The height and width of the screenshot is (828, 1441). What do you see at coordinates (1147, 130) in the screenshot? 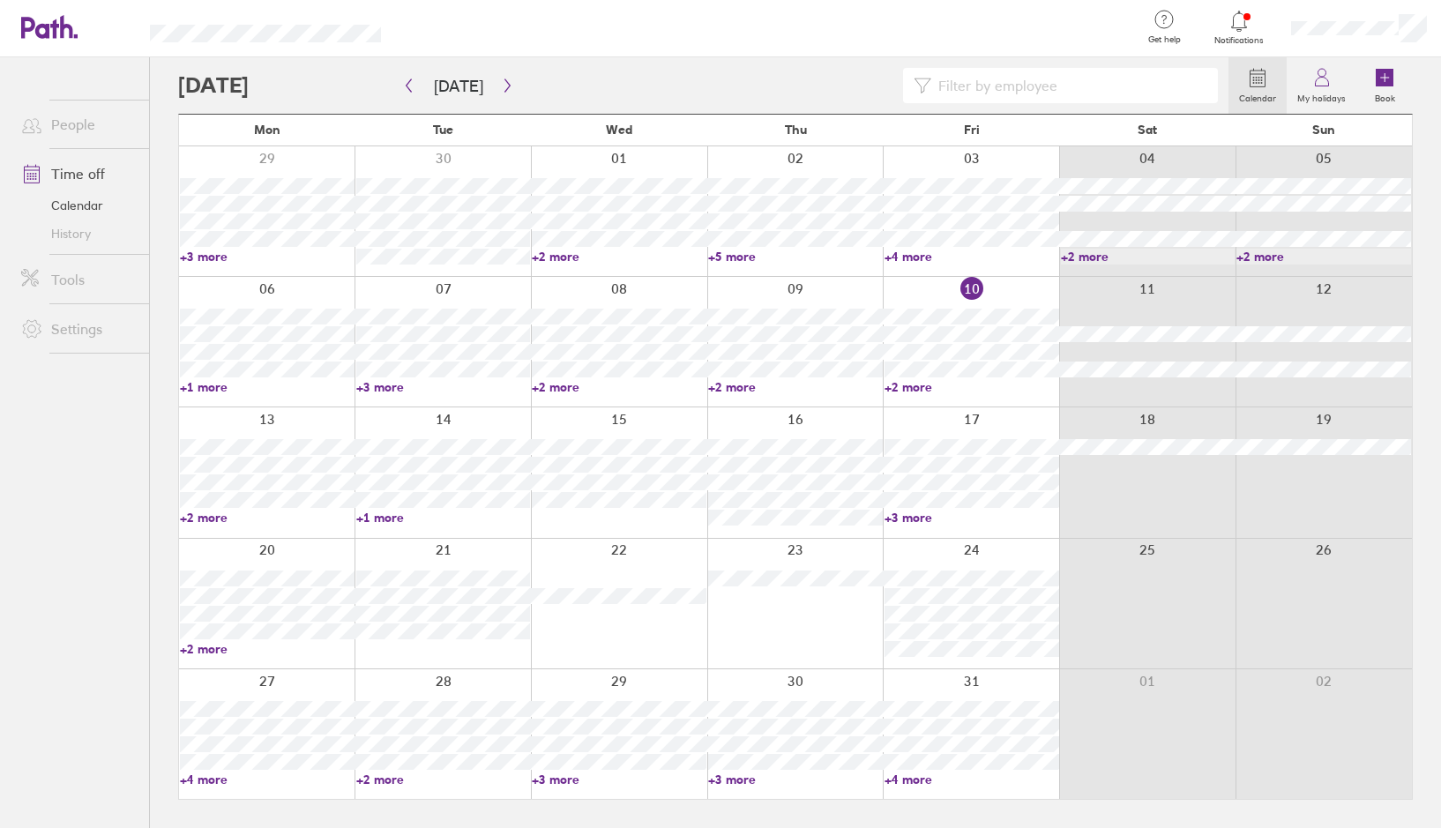
I see `span: Sat` at bounding box center [1147, 130].